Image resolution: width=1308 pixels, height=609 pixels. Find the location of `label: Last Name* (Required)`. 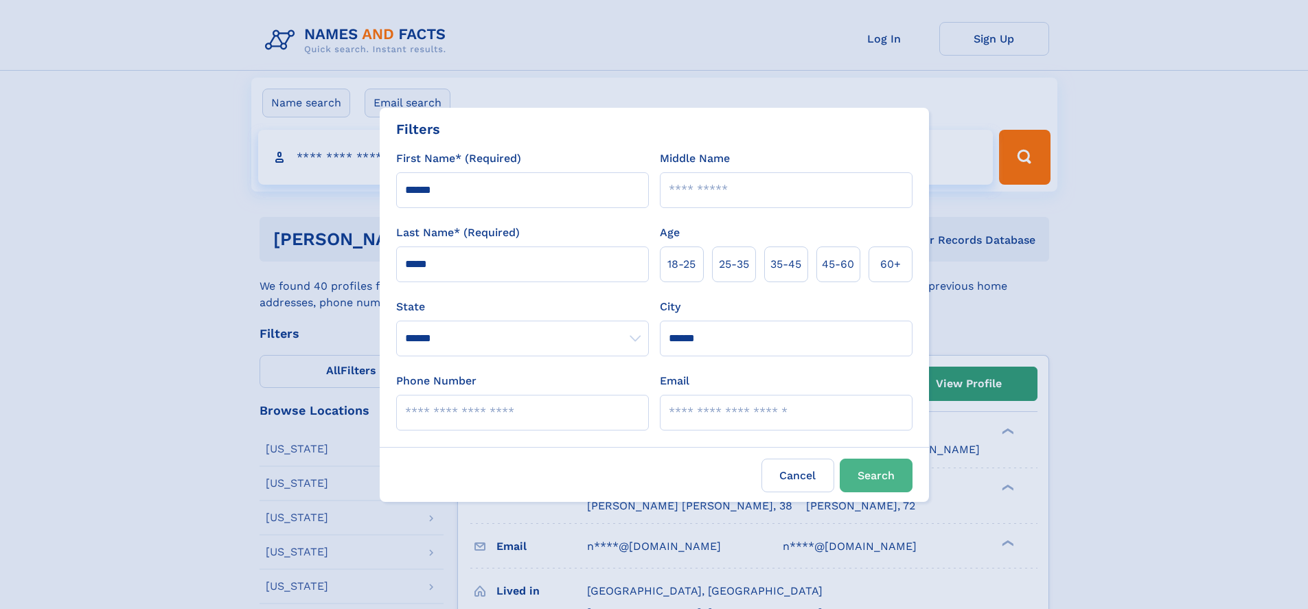

label: Last Name* (Required) is located at coordinates (458, 233).